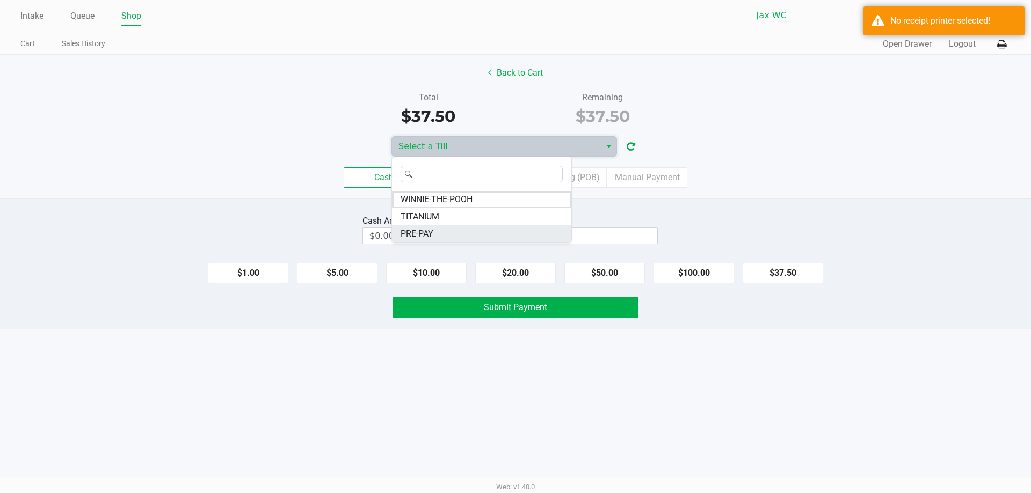 The height and width of the screenshot is (493, 1031). I want to click on button: $20.00, so click(515, 273).